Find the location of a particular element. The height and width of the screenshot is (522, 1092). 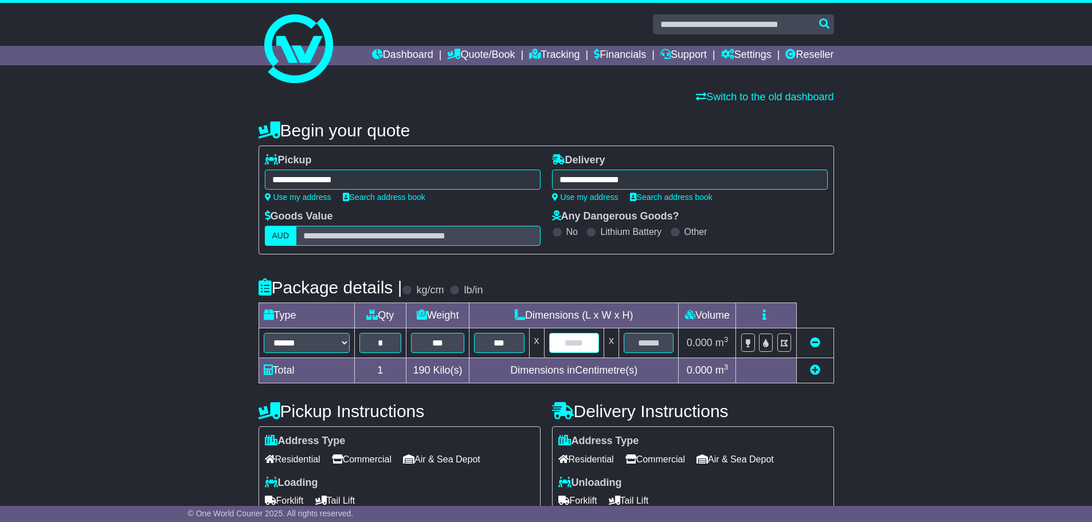

td: Volume is located at coordinates (707, 316).